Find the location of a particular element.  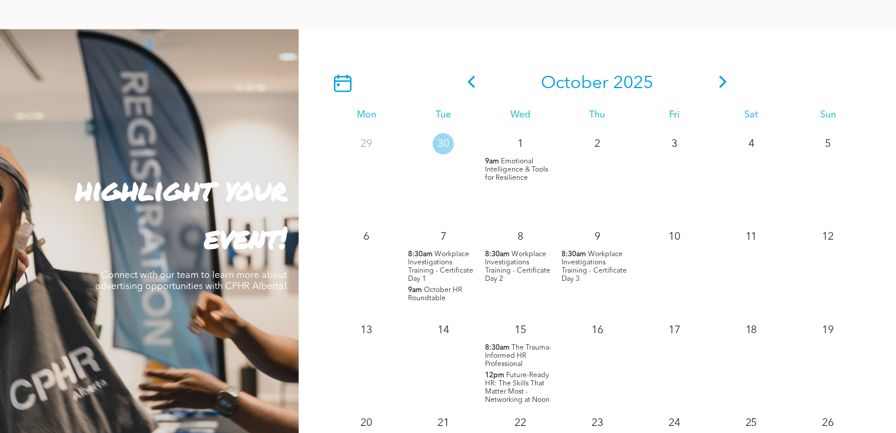

span: 2025 is located at coordinates (633, 83).